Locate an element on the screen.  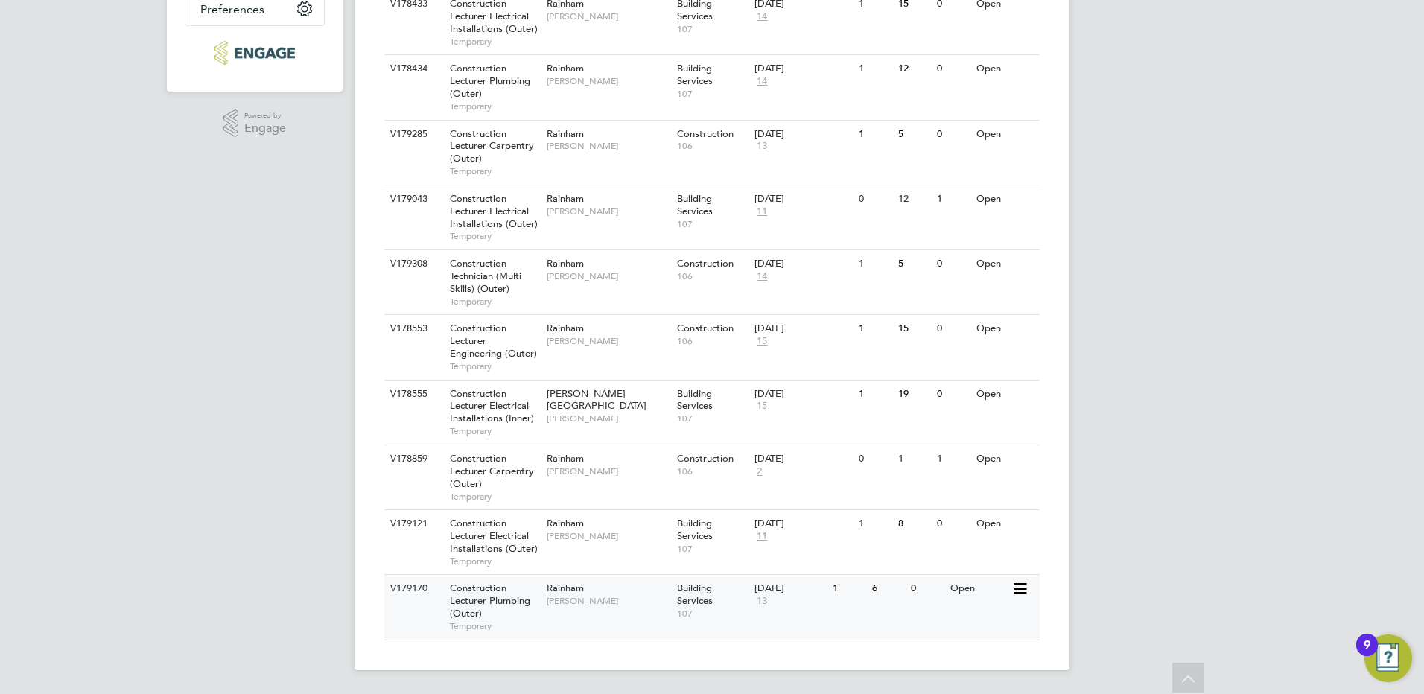
div: V179285 is located at coordinates (412, 134).